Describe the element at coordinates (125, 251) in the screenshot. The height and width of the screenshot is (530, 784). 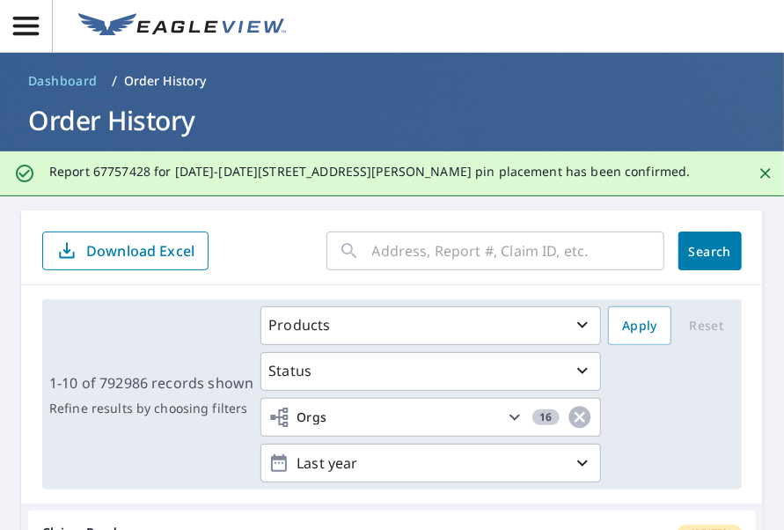
I see `button: Download Excel` at that location.